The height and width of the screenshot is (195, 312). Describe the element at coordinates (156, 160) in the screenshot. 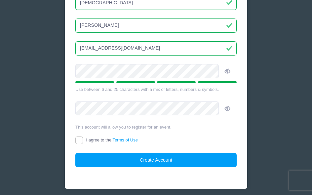

I see `button: Create Account` at that location.